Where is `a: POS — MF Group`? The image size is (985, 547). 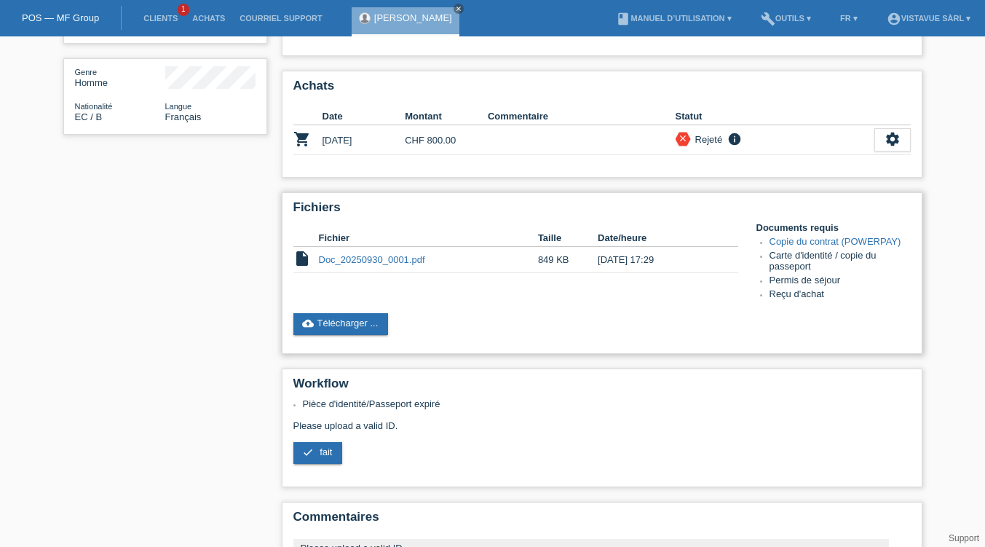
a: POS — MF Group is located at coordinates (60, 17).